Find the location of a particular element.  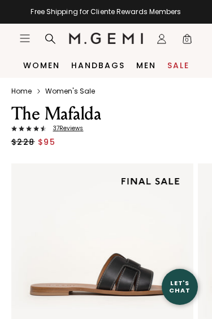

a: Women is located at coordinates (41, 65).